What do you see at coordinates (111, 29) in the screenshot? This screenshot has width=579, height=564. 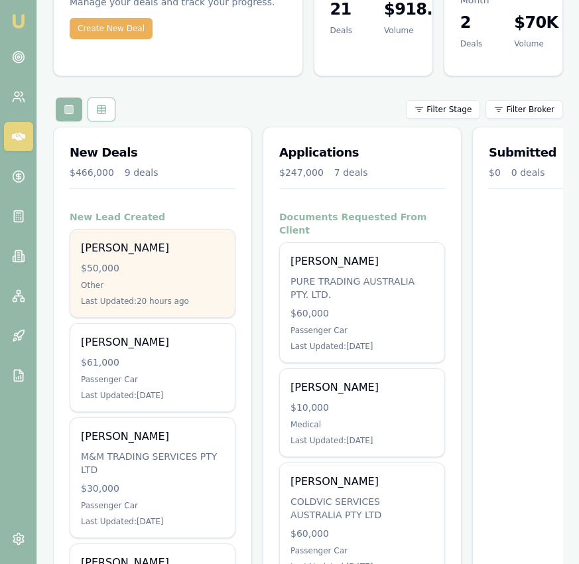 I see `a: Create New Deal` at bounding box center [111, 29].